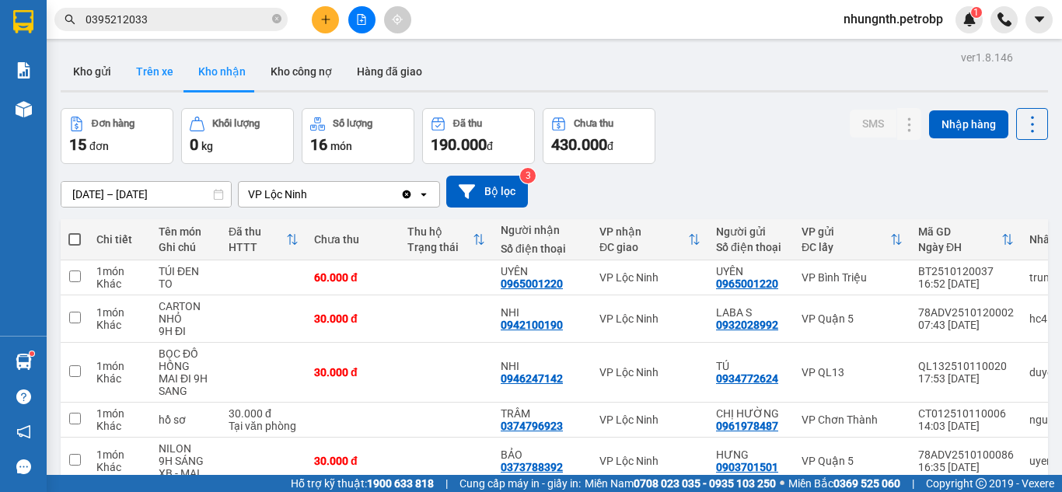  What do you see at coordinates (341, 146) in the screenshot?
I see `span: món` at bounding box center [341, 146].